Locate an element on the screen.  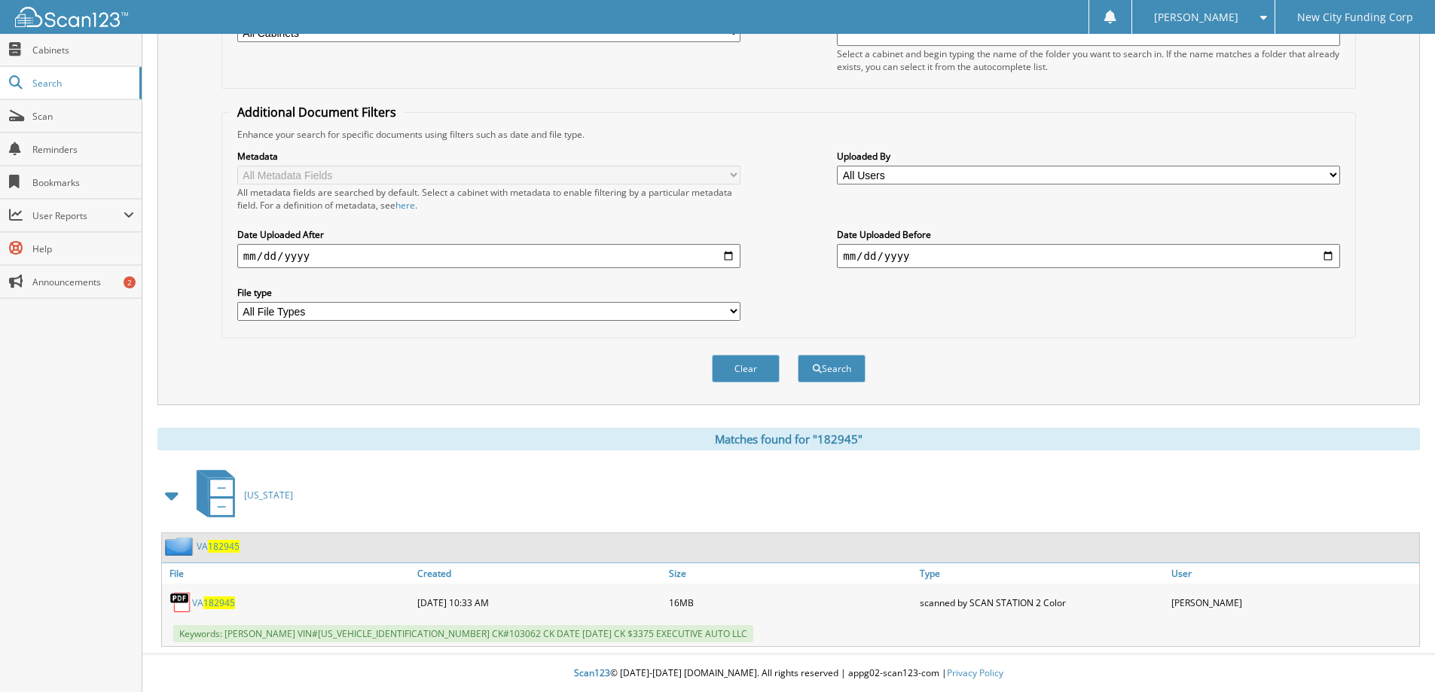
span: Announcements is located at coordinates (83, 282).